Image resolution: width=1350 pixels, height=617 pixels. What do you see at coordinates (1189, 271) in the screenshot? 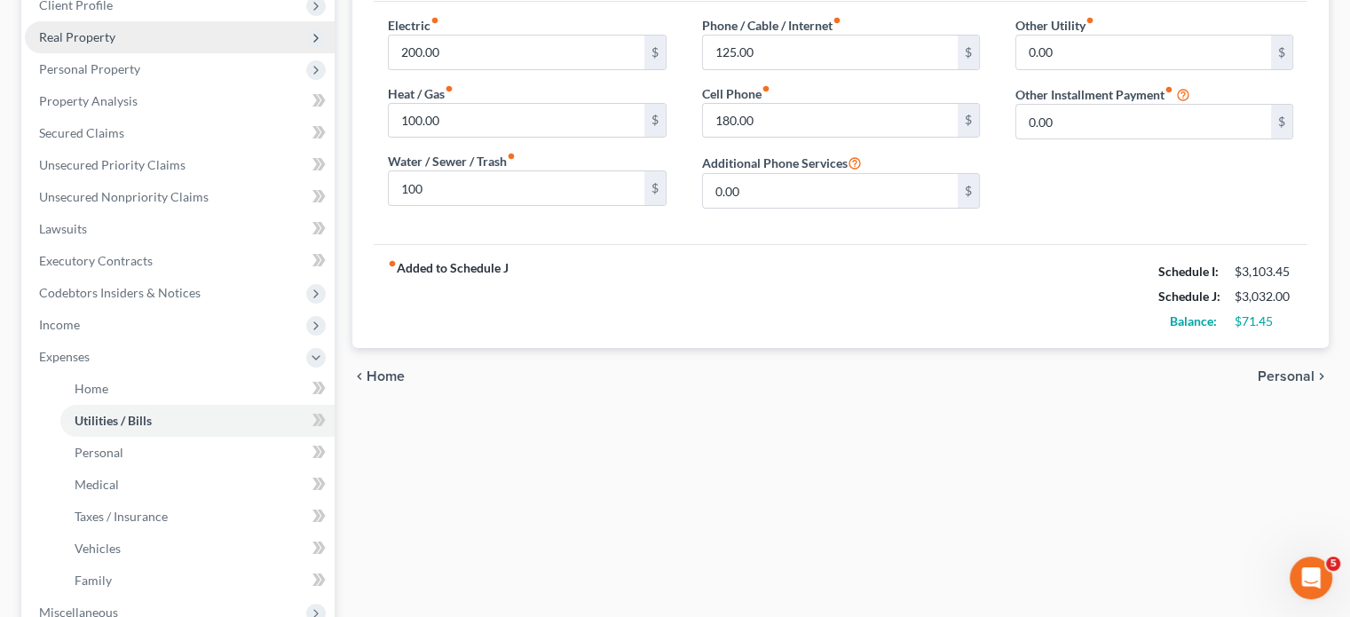
I see `strong: Schedule I:` at bounding box center [1189, 271].